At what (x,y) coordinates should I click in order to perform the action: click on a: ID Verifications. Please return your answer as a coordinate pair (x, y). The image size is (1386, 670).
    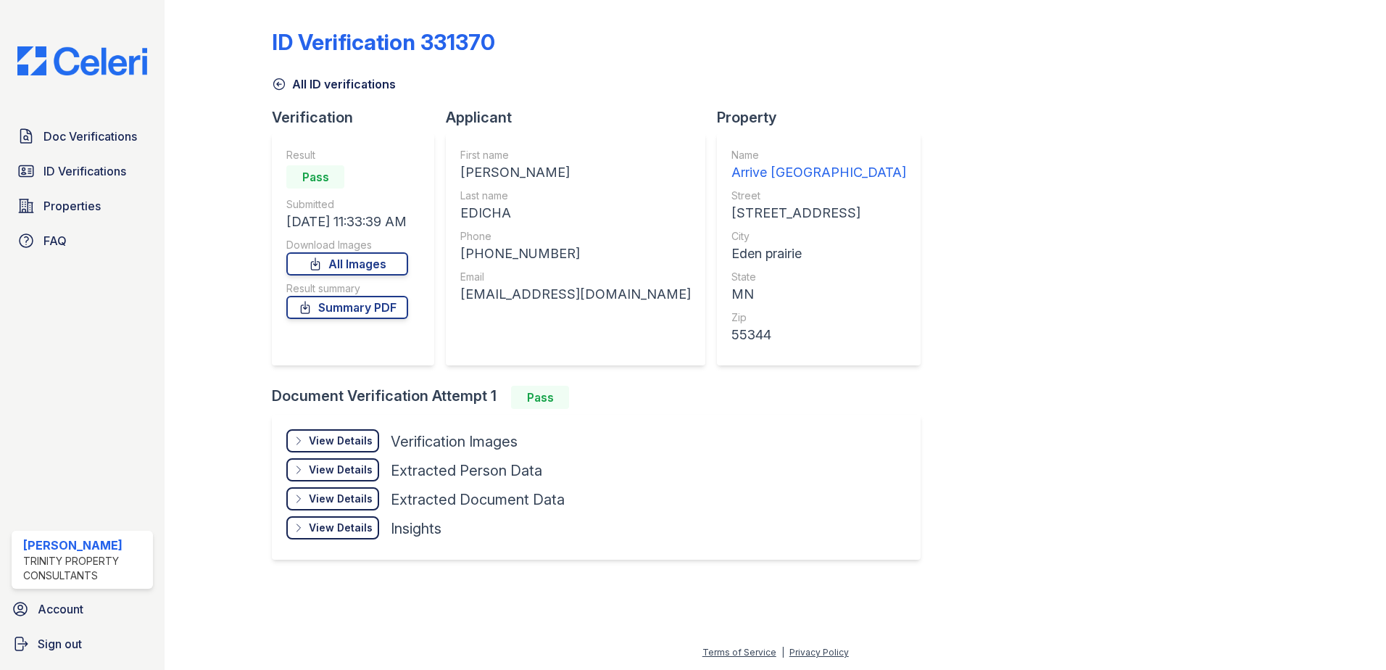
    Looking at the image, I should click on (82, 171).